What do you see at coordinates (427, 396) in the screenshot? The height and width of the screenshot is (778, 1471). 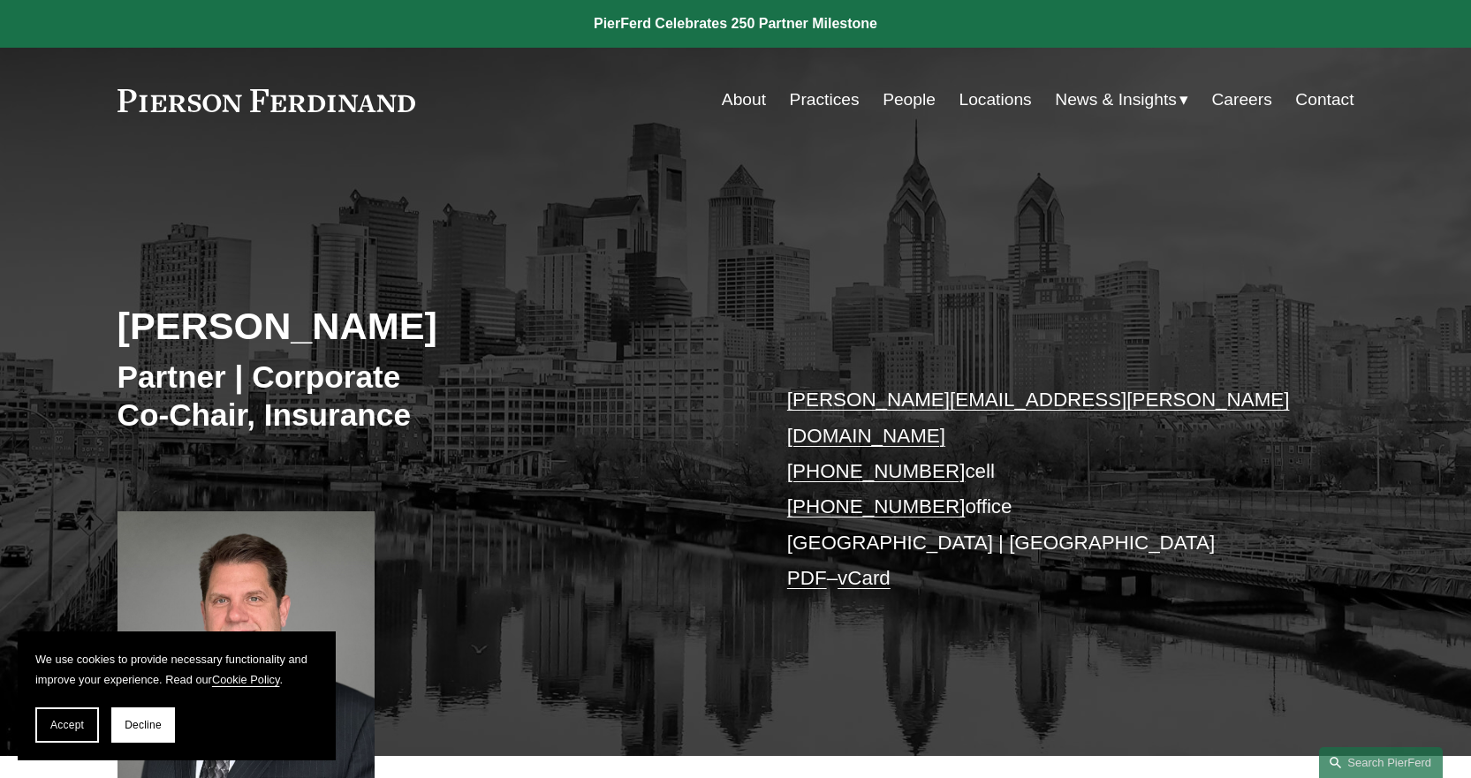 I see `h3: Partner | Corporate Co-Chair, Insurance` at bounding box center [427, 396].